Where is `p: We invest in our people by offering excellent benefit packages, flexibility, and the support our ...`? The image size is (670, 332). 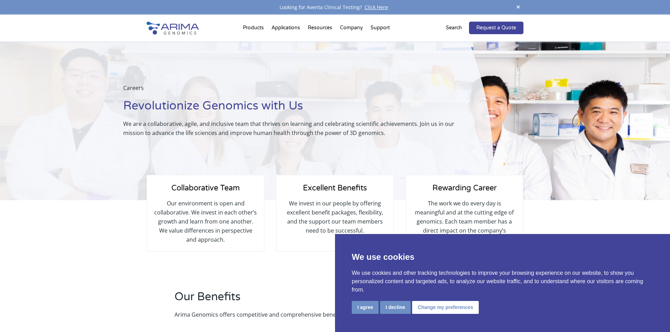 p: We invest in our people by offering excellent benefit packages, flexibility, and the support our ... is located at coordinates (335, 217).